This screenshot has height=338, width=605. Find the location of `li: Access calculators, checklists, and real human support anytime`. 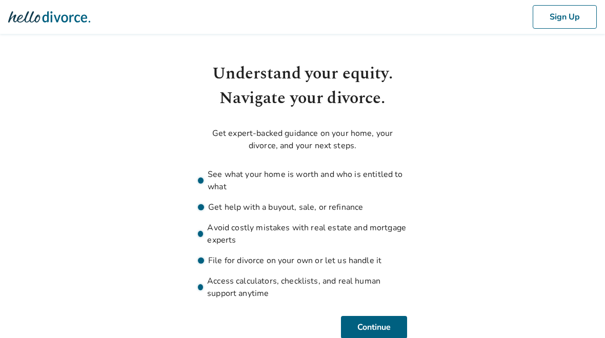

li: Access calculators, checklists, and real human support anytime is located at coordinates (302, 287).